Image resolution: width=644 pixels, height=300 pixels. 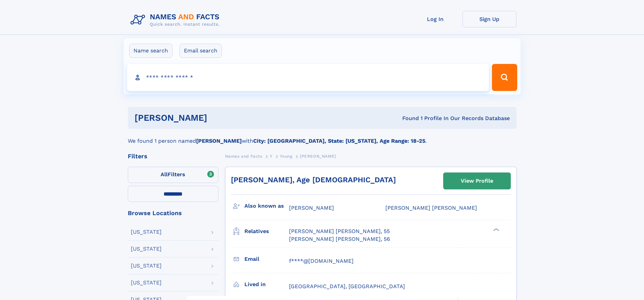 I want to click on div: We found 1 person named with ., so click(x=322, y=137).